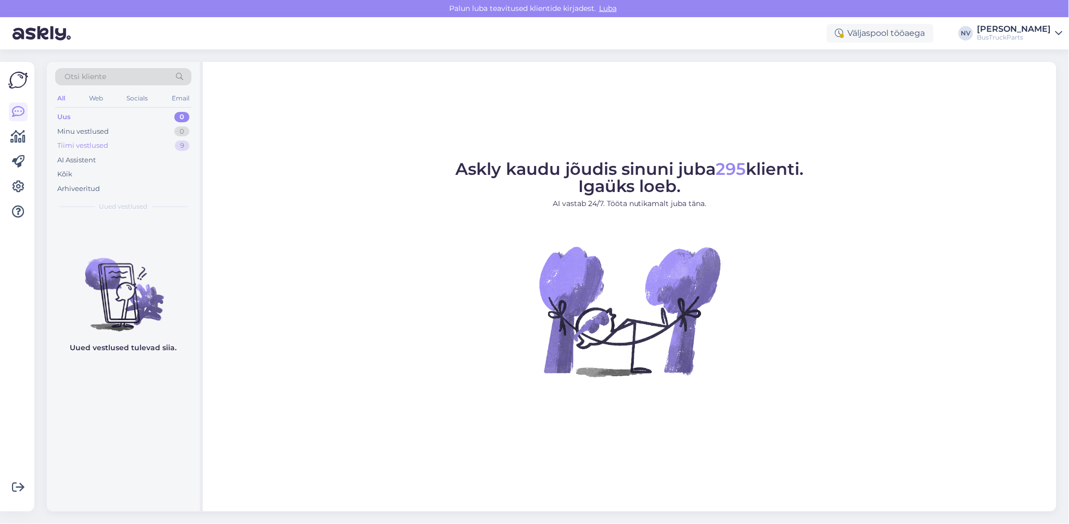 The image size is (1069, 524). Describe the element at coordinates (64, 117) in the screenshot. I see `div: Uus` at that location.